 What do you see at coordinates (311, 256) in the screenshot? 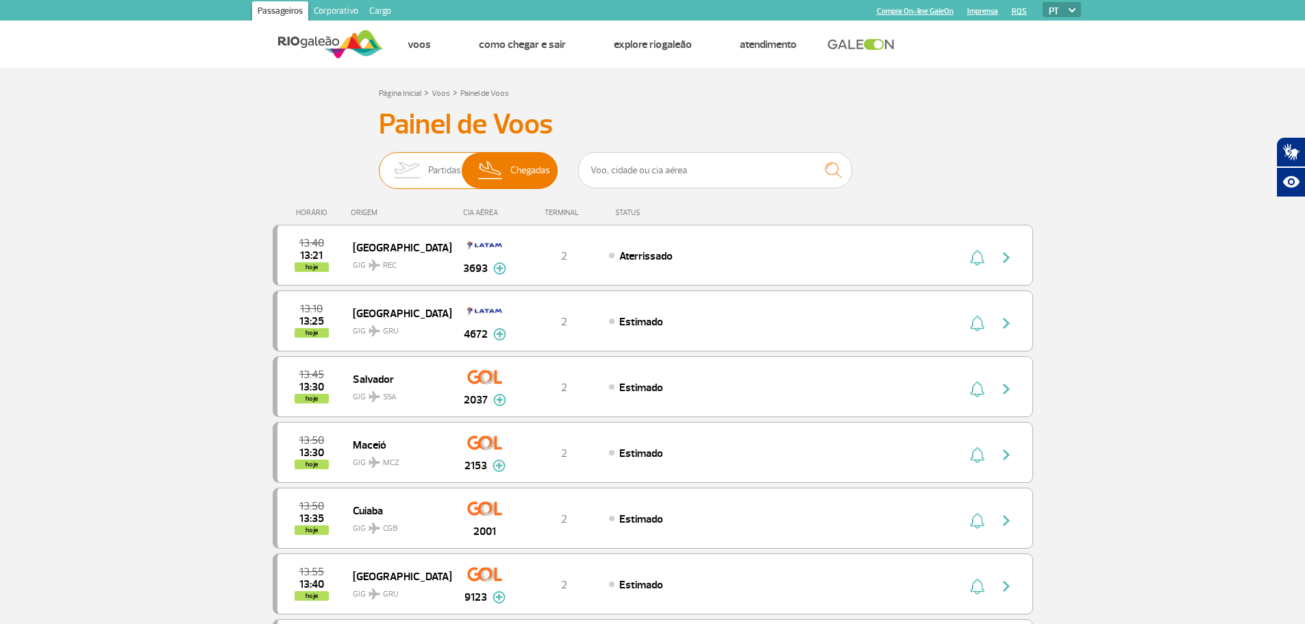
I see `span: 2025-09-30 13:21:53` at bounding box center [311, 256].